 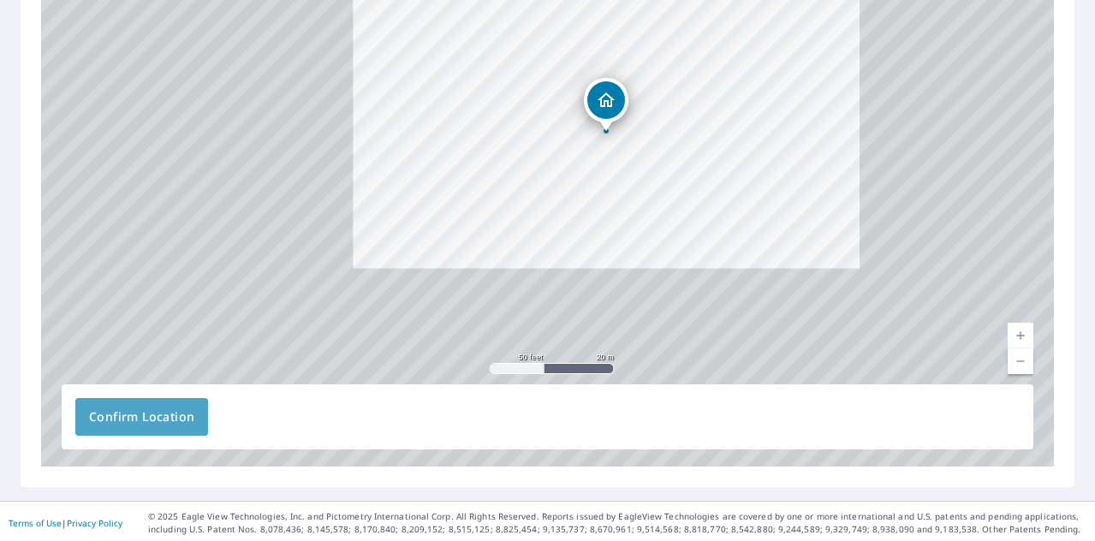 I want to click on a: Current Level 19, Zoom Out, so click(x=1020, y=361).